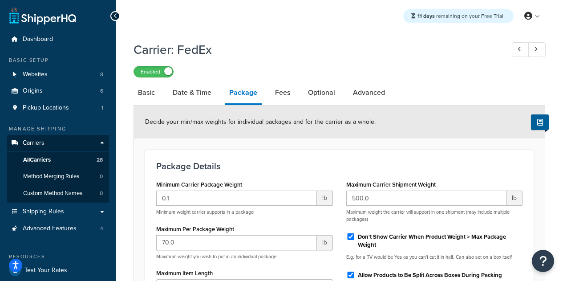  What do you see at coordinates (58, 160) in the screenshot?
I see `a: AllCarriers28` at bounding box center [58, 160].